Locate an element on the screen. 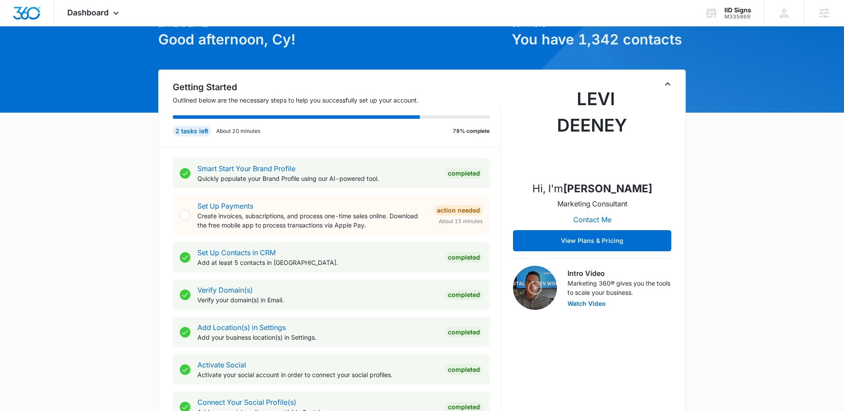 The height and width of the screenshot is (411, 844). h3: Intro Video is located at coordinates (619, 273).